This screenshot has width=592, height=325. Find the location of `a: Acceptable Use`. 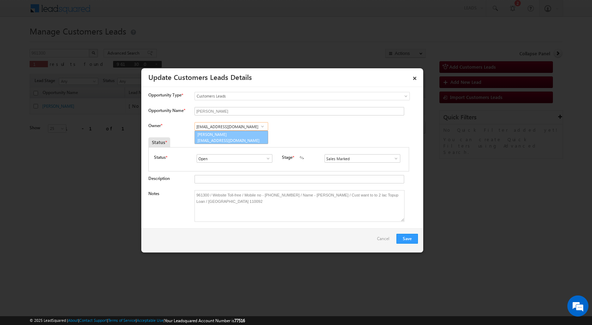

a: Acceptable Use is located at coordinates (150, 320).